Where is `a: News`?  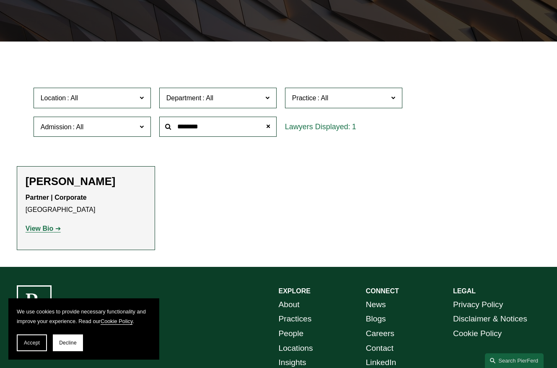
a: News is located at coordinates (376, 304).